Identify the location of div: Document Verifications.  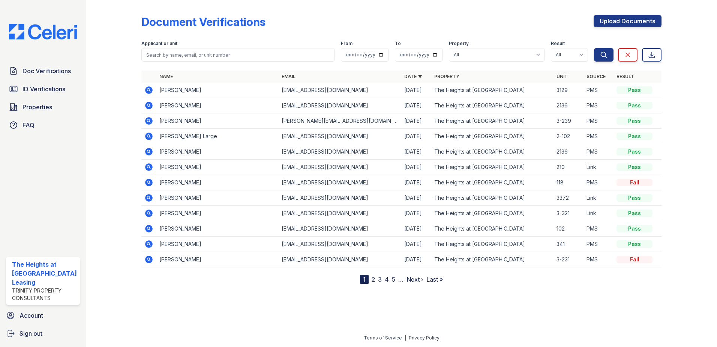
(203, 22).